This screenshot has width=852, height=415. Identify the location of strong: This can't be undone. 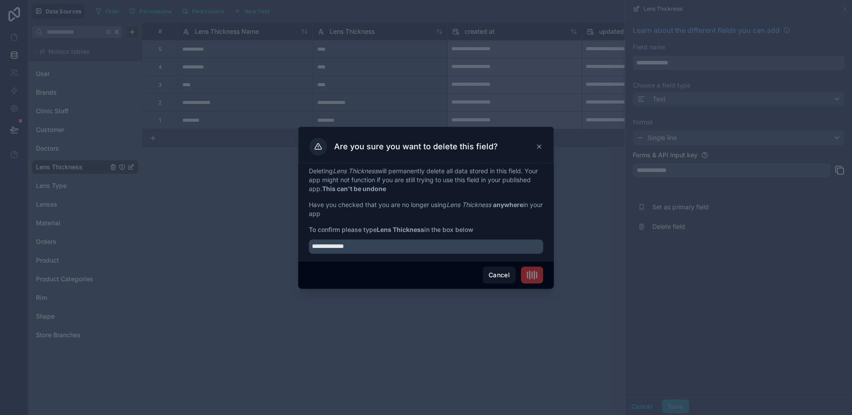
(354, 188).